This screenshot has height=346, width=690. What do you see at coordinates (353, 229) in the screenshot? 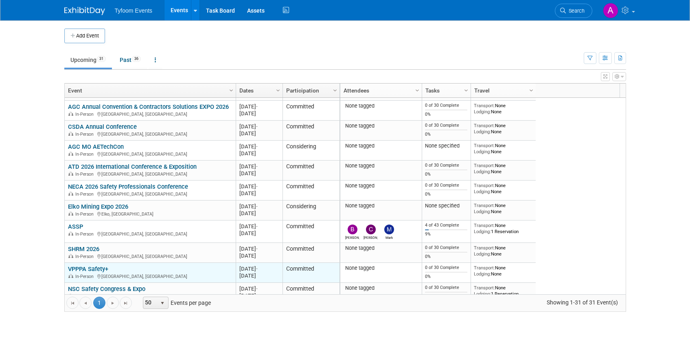
I see `img: Brandon Nelson` at bounding box center [353, 229].